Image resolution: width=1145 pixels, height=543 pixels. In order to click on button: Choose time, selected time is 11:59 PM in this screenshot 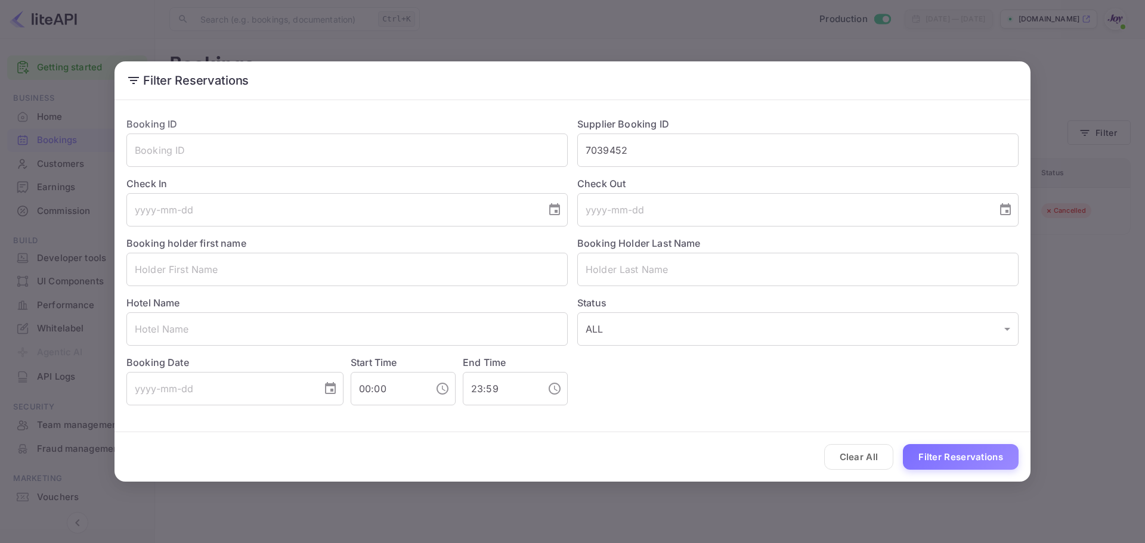, I will do `click(554, 389)`.